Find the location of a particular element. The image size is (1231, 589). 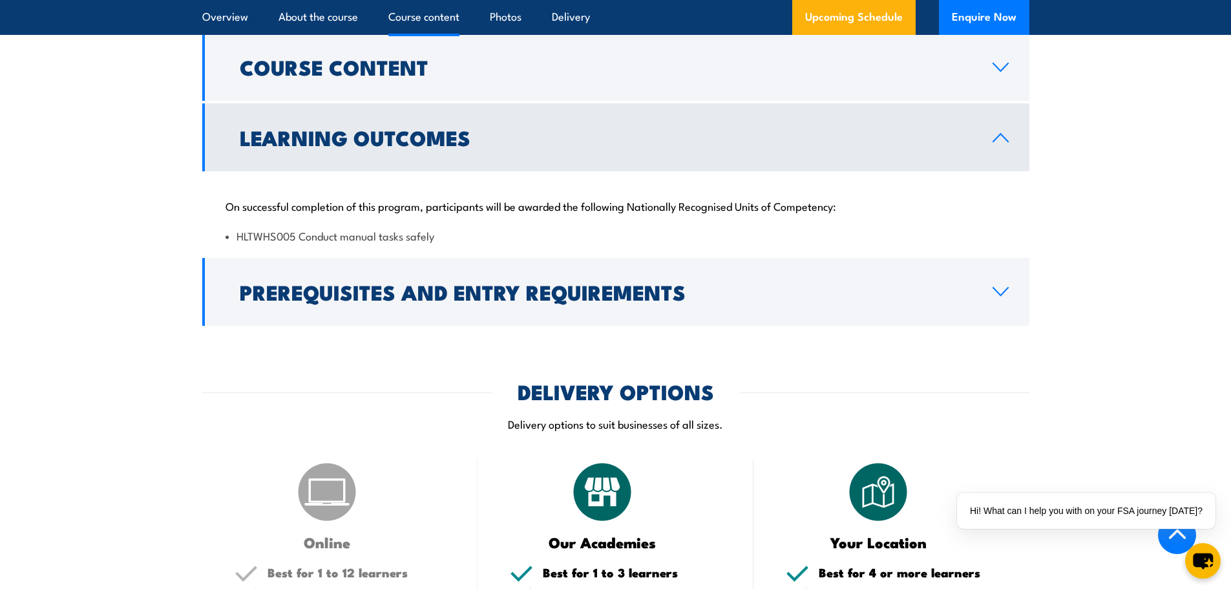

a: Course Content is located at coordinates (616, 67).